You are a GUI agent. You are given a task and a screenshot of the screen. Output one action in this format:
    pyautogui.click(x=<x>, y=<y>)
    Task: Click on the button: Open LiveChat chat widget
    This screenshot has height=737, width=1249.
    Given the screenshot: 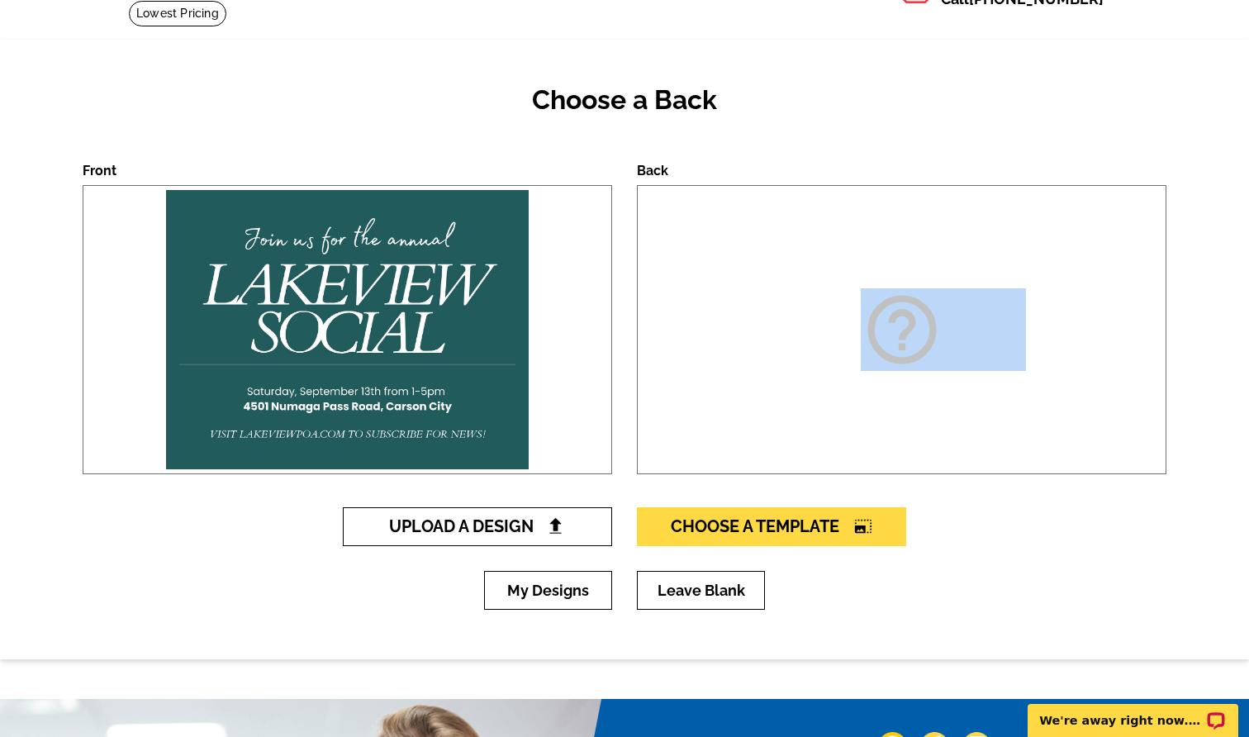 What is the action you would take?
    pyautogui.click(x=200, y=36)
    